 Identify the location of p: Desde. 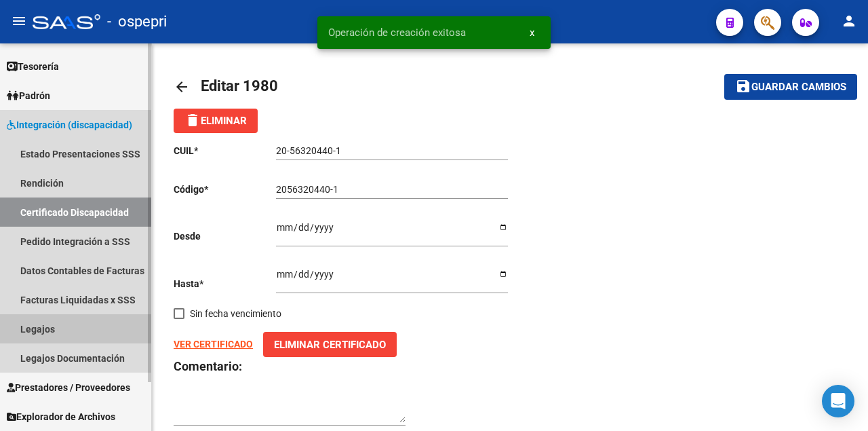
(224, 236).